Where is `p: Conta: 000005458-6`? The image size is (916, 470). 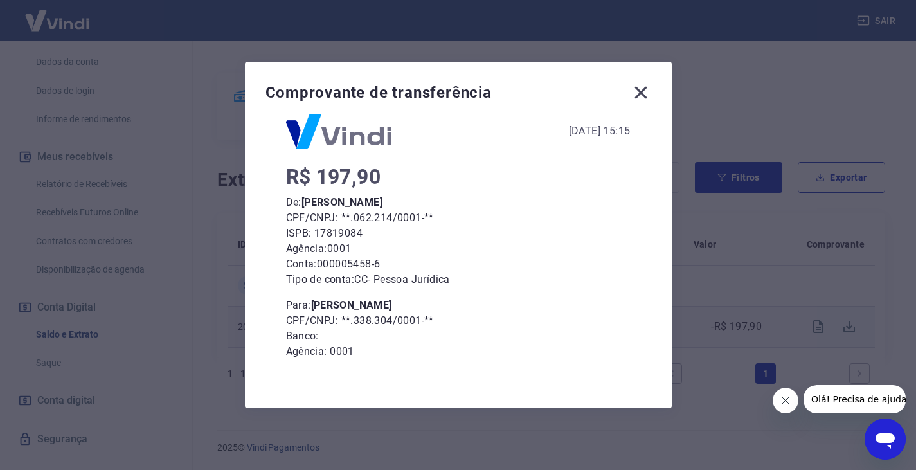
p: Conta: 000005458-6 is located at coordinates (459, 264).